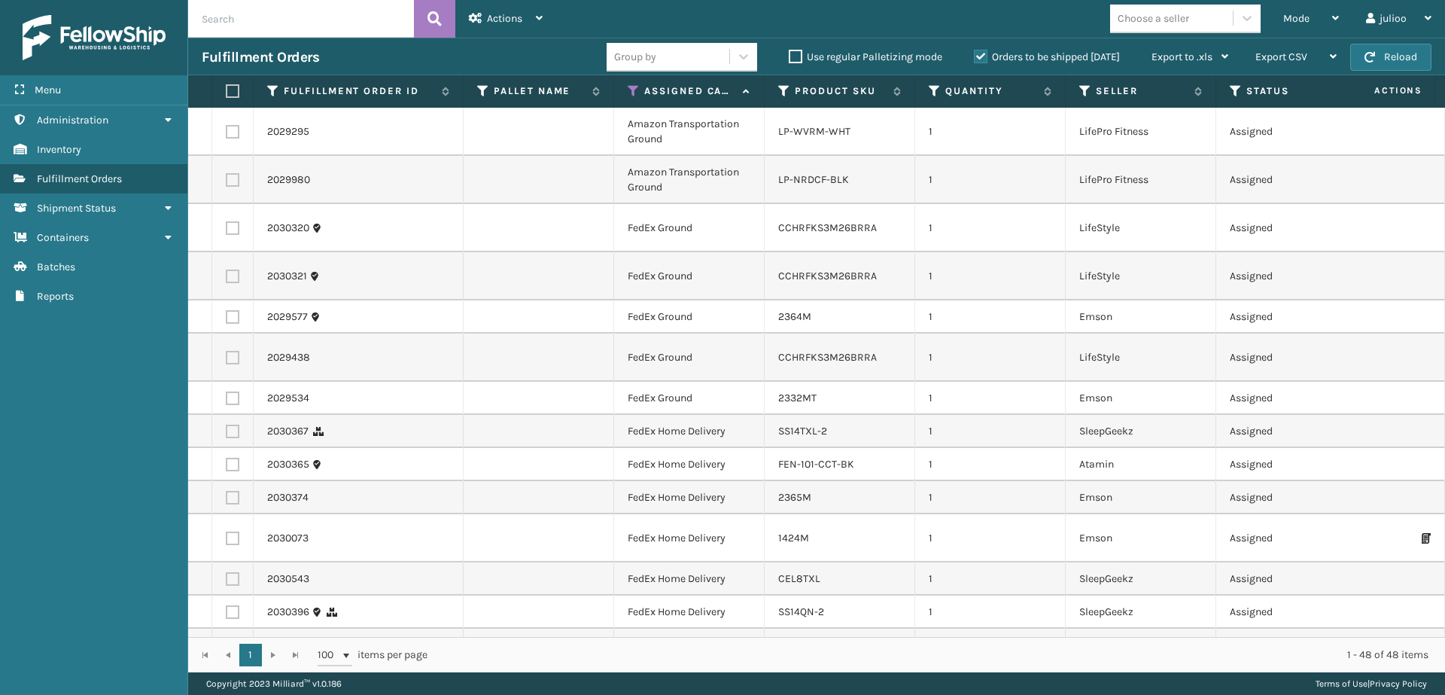 The width and height of the screenshot is (1445, 695). I want to click on a: Privacy Policy, so click(1398, 683).